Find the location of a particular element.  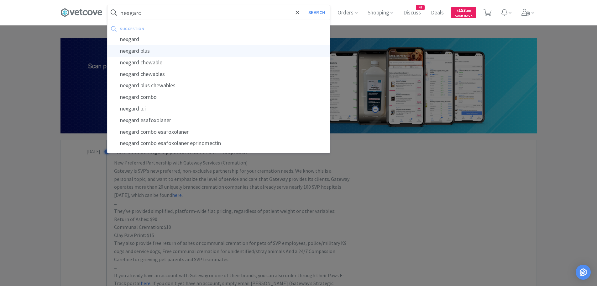

div: nexgard plus chewables is located at coordinates (219, 85).